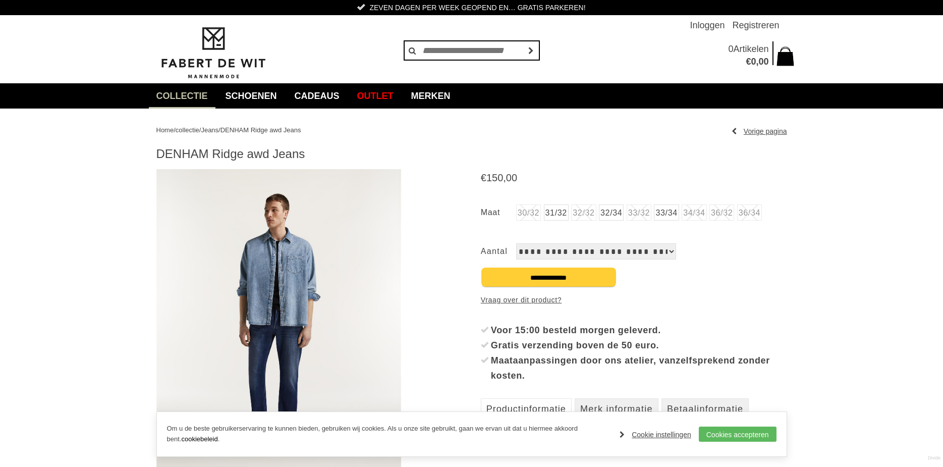 The width and height of the screenshot is (943, 467). I want to click on span: DENHAM Ridge awd Jeans, so click(261, 130).